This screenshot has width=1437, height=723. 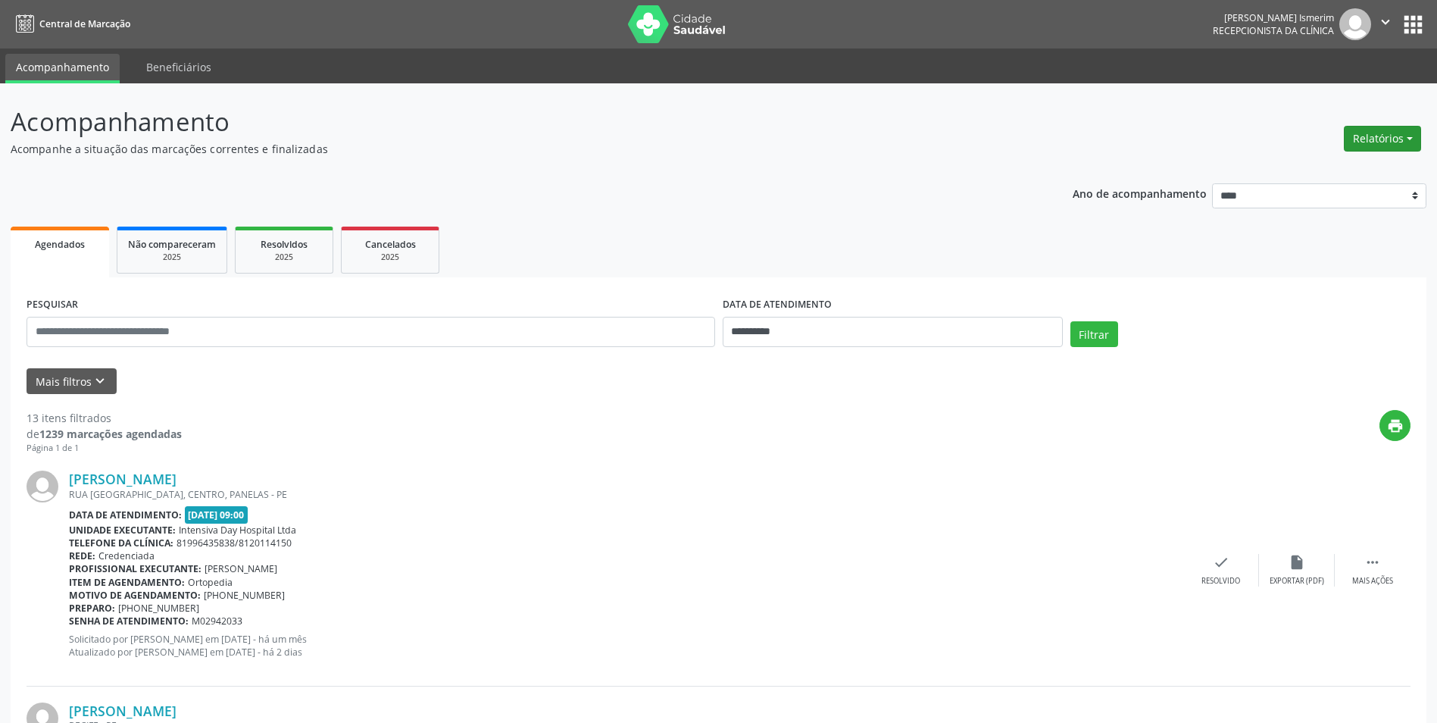 I want to click on a: Acompanhamento, so click(x=62, y=68).